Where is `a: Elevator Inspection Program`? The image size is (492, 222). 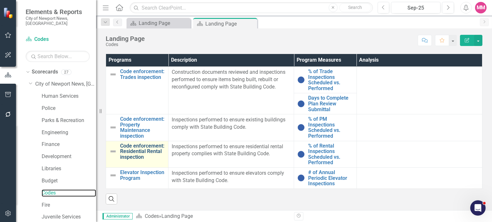 a: Elevator Inspection Program is located at coordinates (142, 175).